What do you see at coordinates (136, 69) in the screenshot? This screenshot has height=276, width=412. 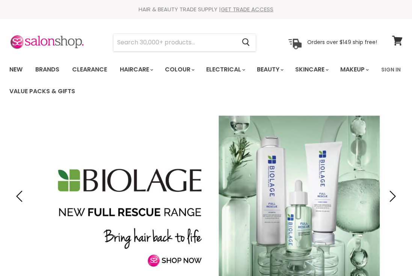 I see `a: Haircare` at bounding box center [136, 69].